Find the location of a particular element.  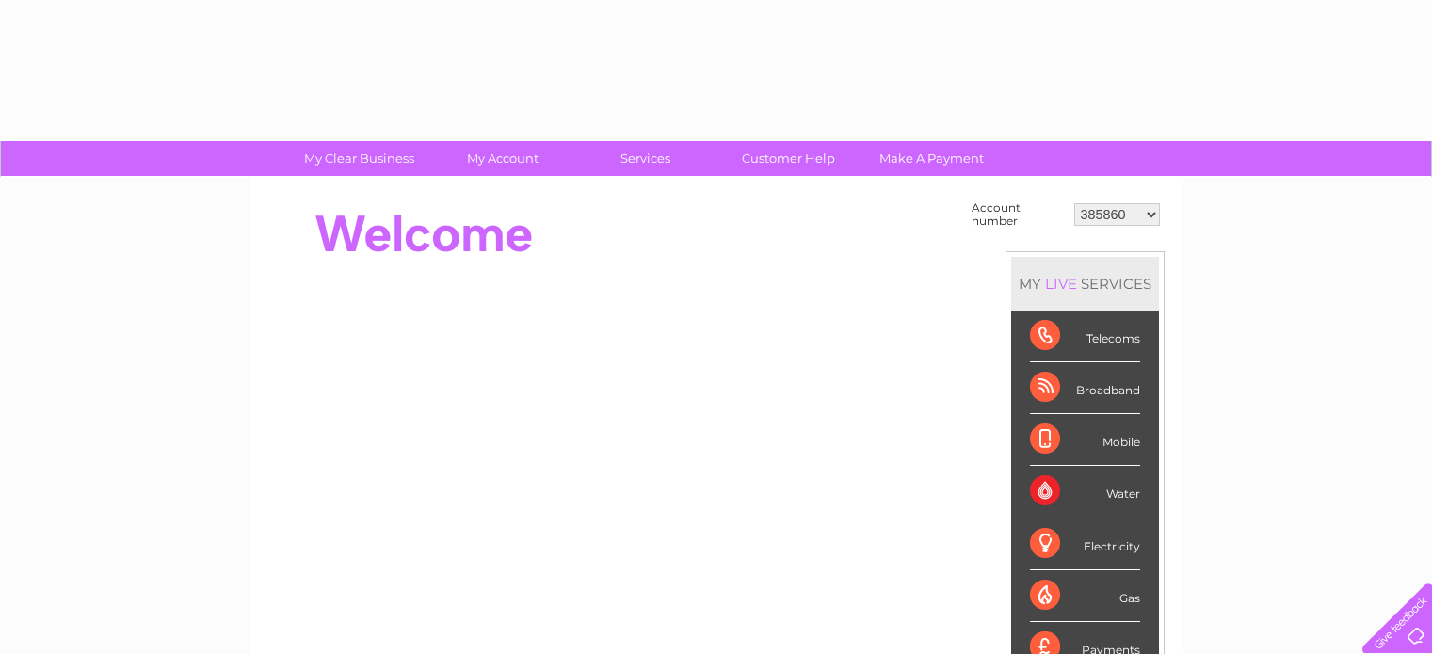

div: Telecoms is located at coordinates (1084, 336).